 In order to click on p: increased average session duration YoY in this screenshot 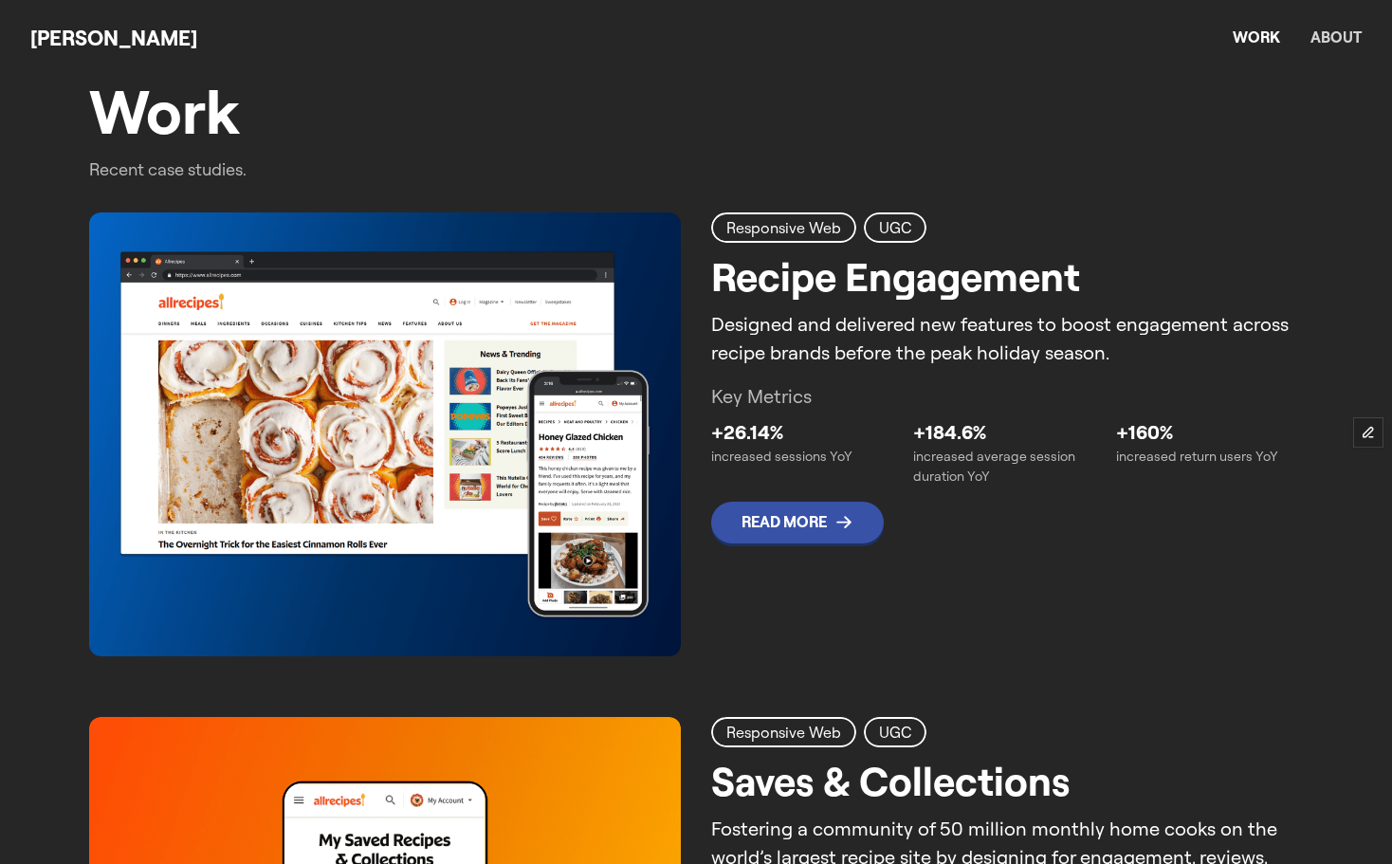, I will do `click(1006, 467)`.